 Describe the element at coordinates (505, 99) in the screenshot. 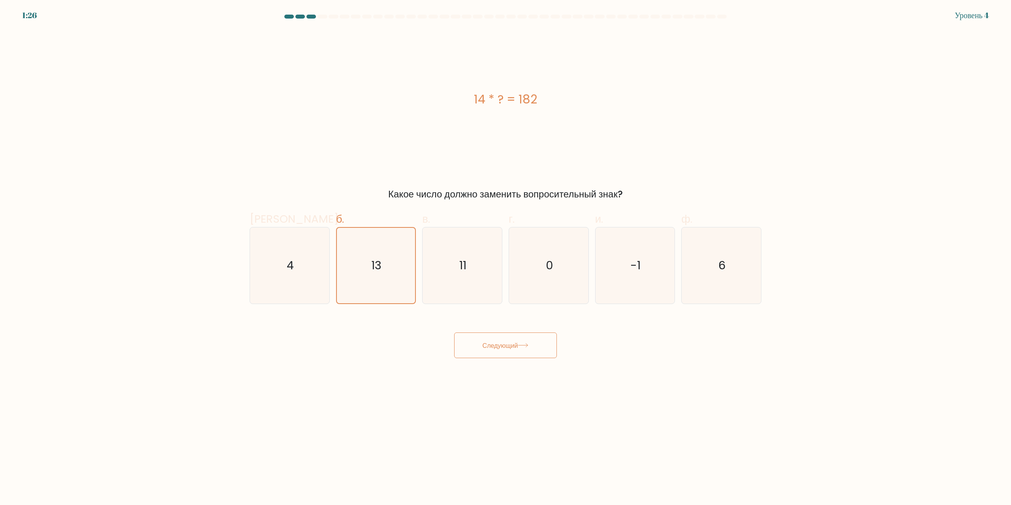

I see `font: 14 * ? = 182` at that location.